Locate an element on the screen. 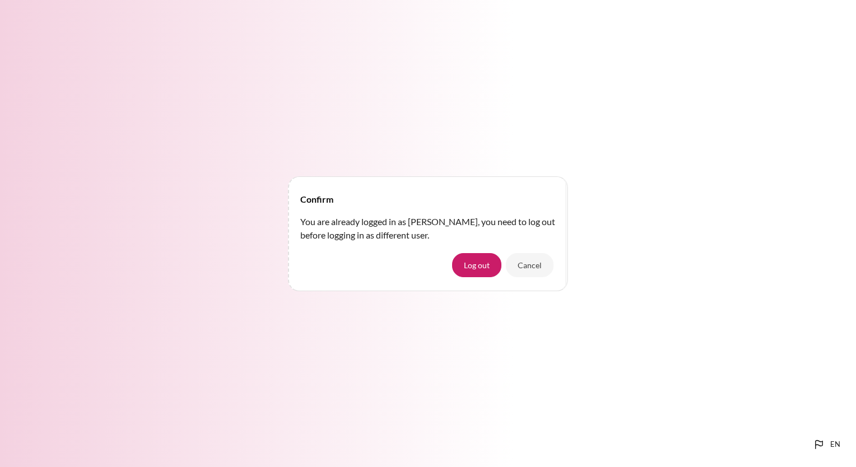 This screenshot has width=856, height=467. button: Languages is located at coordinates (827, 445).